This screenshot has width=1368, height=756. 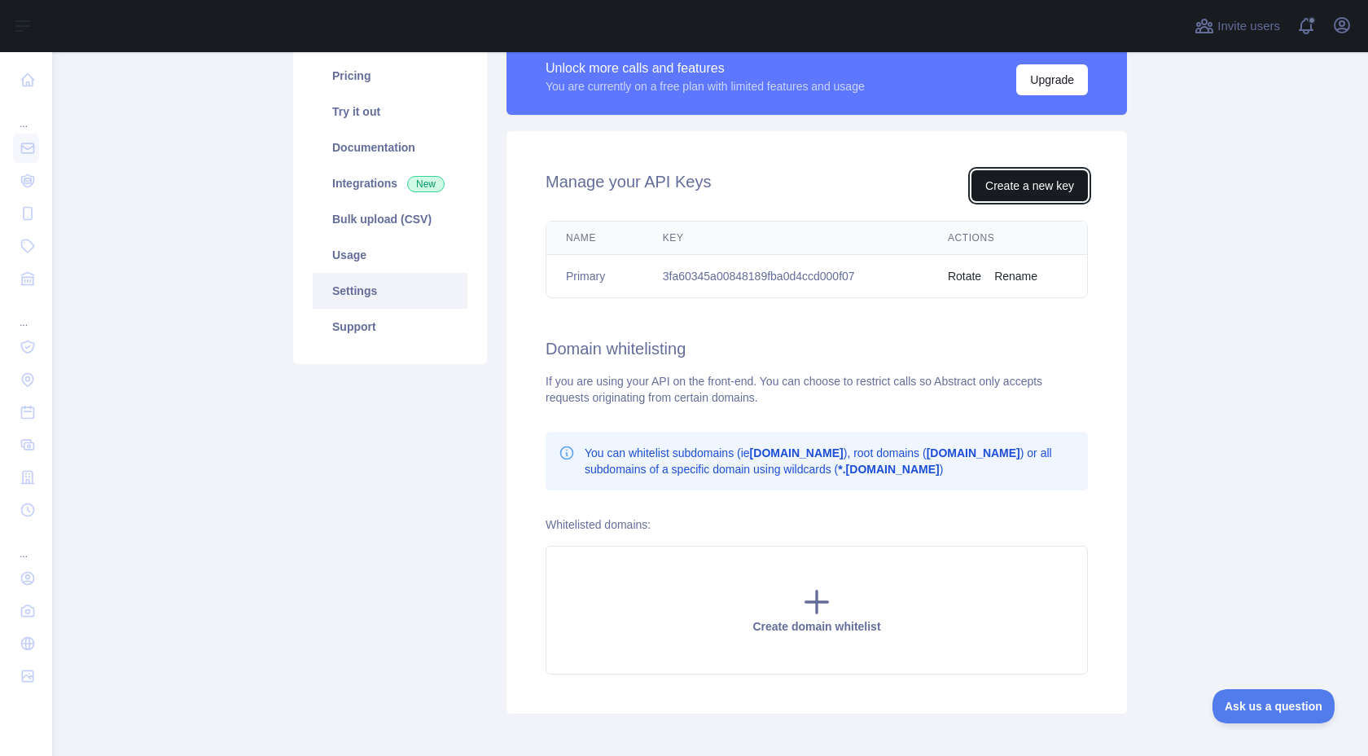 I want to click on td: Primary, so click(x=594, y=276).